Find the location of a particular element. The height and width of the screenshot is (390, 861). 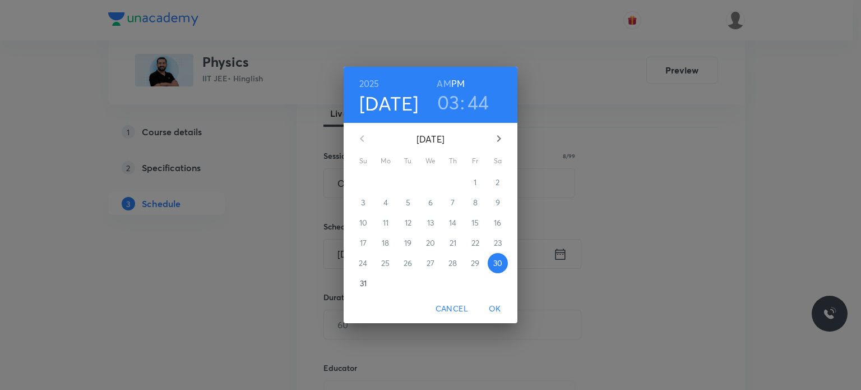

span: Su is located at coordinates (363, 161).